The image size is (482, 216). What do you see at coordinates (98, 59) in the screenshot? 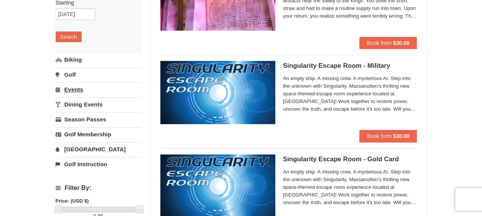
I see `a: Biking` at bounding box center [98, 59].